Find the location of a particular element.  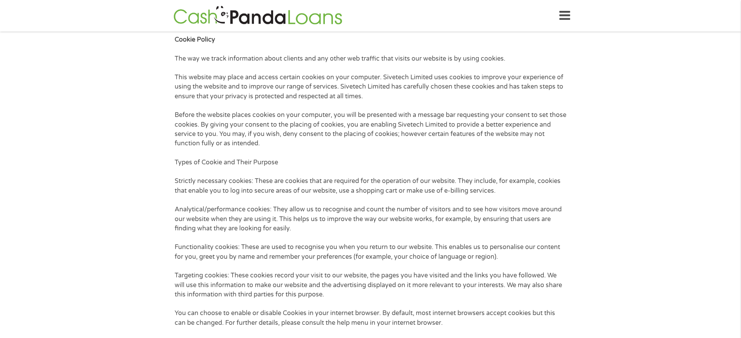

p: Targeting cookies: These cookies record your visit to our website, the pages you have visited and... is located at coordinates (370, 285).